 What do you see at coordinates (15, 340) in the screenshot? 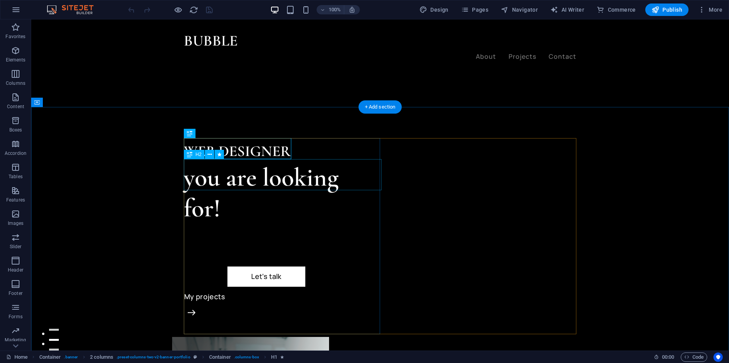
I see `p: Marketing` at bounding box center [15, 340].